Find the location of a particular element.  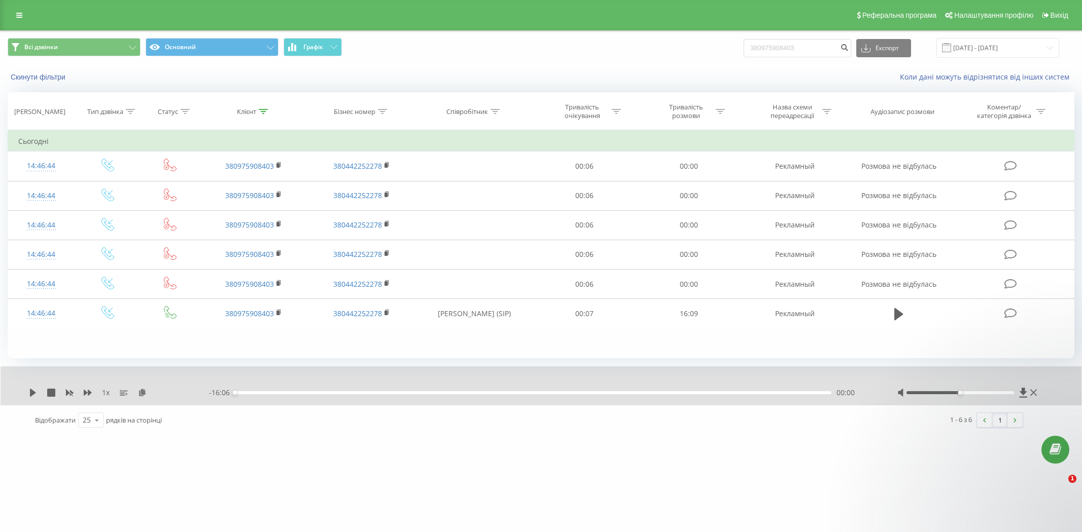

span: - 16:06 is located at coordinates (222, 393).